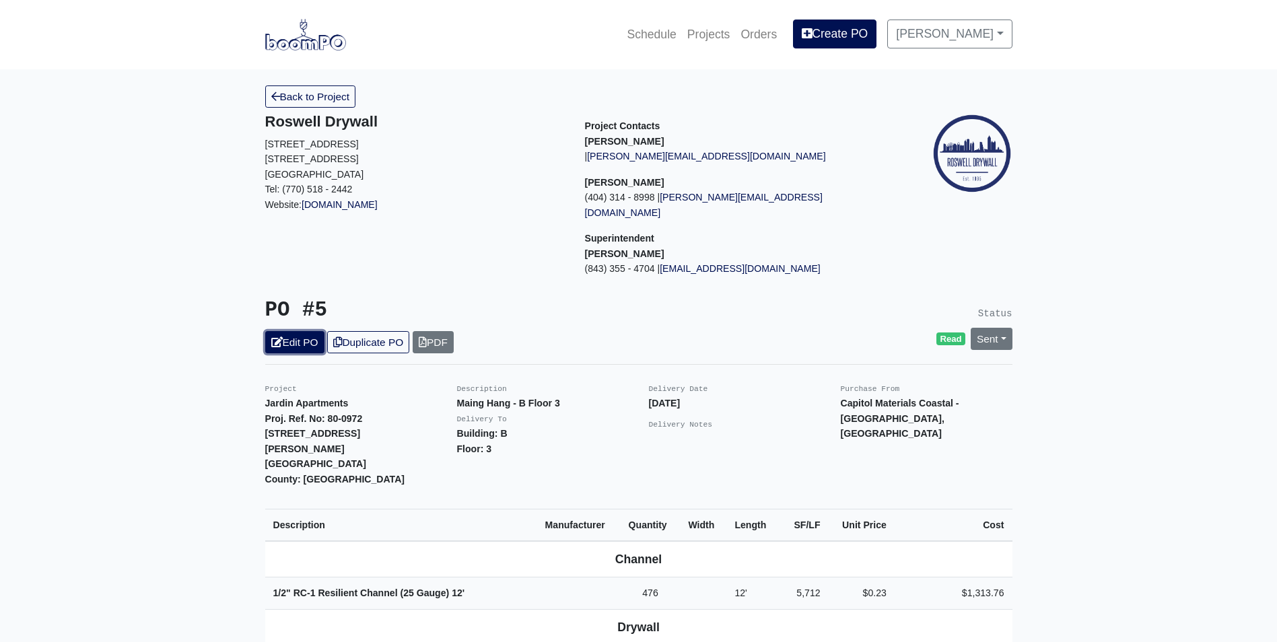 The width and height of the screenshot is (1277, 642). I want to click on a: Schedule, so click(651, 34).